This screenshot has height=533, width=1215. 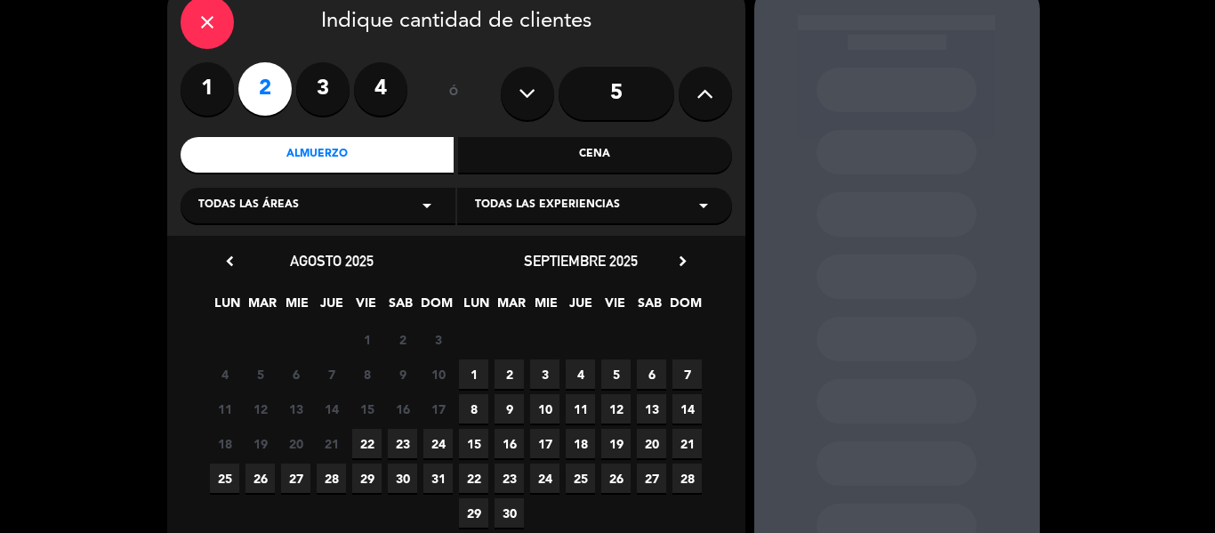 I want to click on span: Todas las experiencias, so click(x=547, y=205).